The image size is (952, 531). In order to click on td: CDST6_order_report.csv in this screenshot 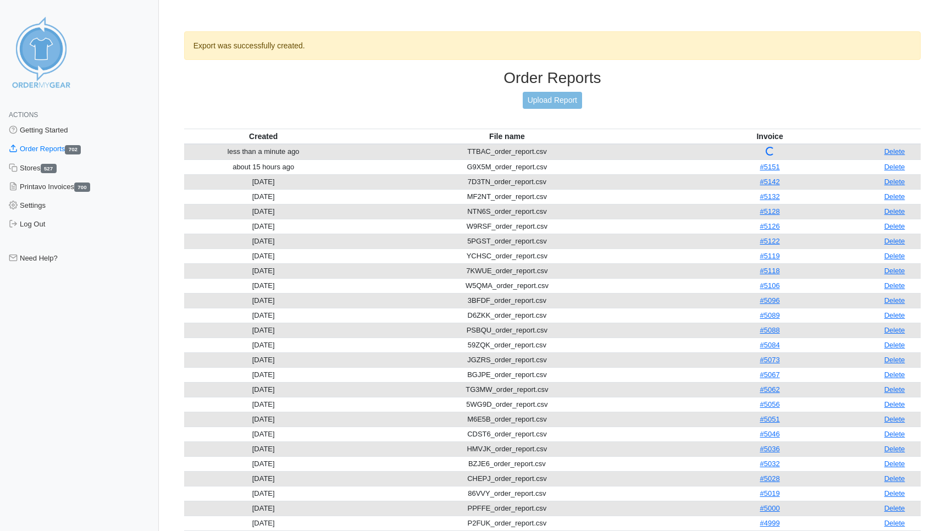, I will do `click(507, 434)`.